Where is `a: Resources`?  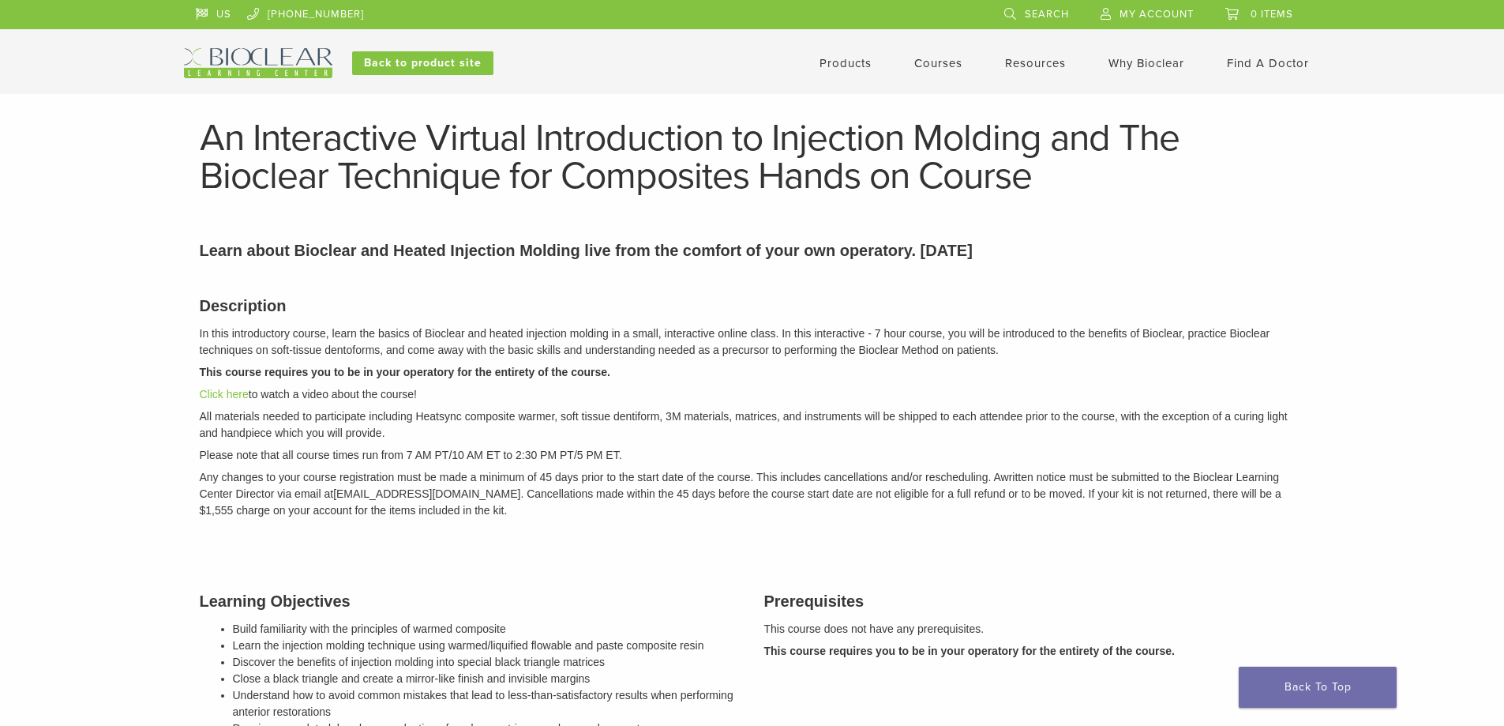 a: Resources is located at coordinates (1035, 63).